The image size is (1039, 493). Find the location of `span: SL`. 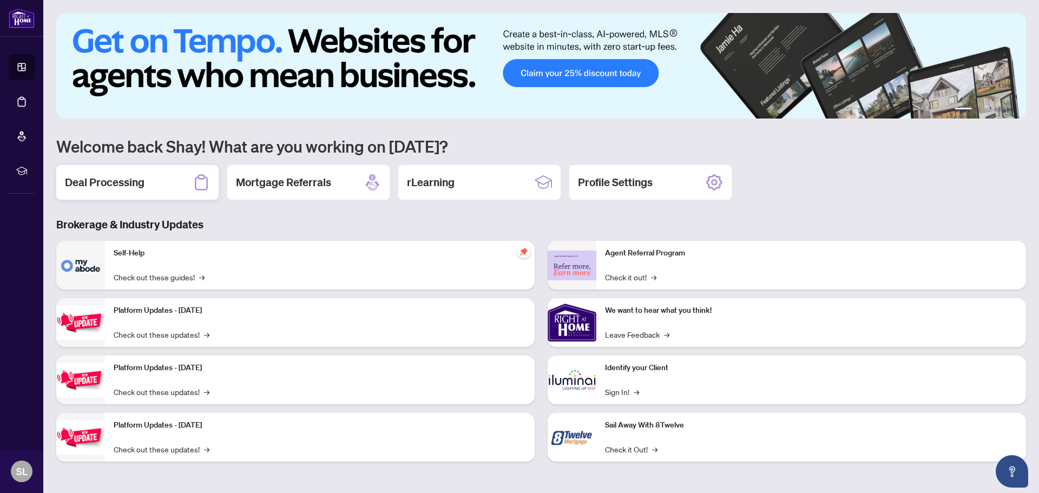

span: SL is located at coordinates (22, 471).